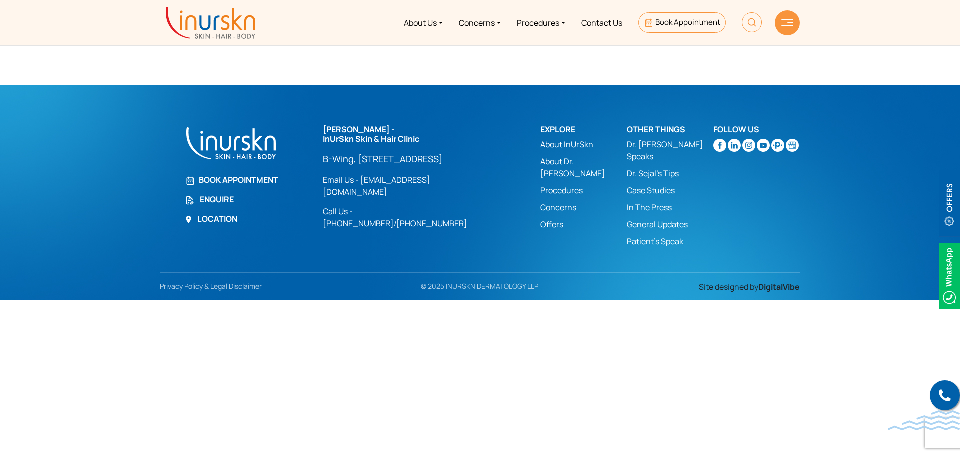 The width and height of the screenshot is (960, 455). I want to click on a: Patient’s Speak, so click(670, 241).